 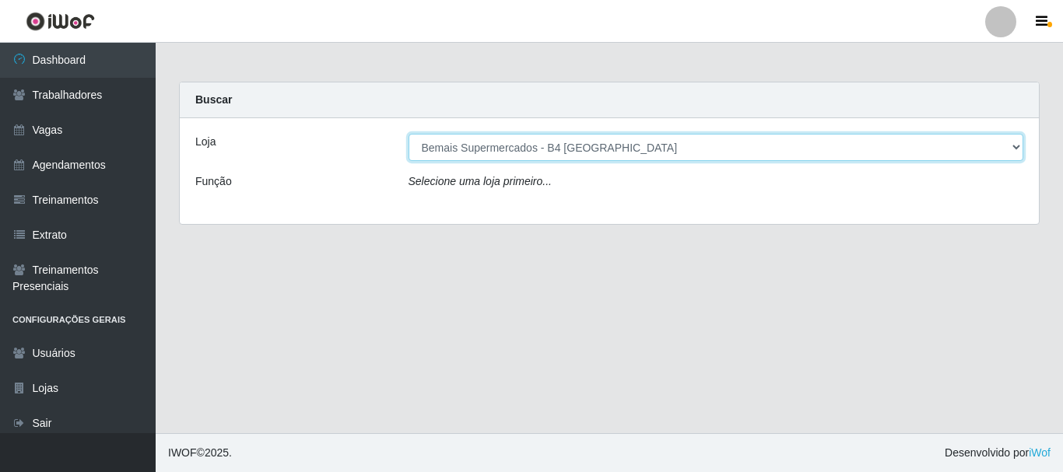 What do you see at coordinates (213, 100) in the screenshot?
I see `strong: Buscar` at bounding box center [213, 100].